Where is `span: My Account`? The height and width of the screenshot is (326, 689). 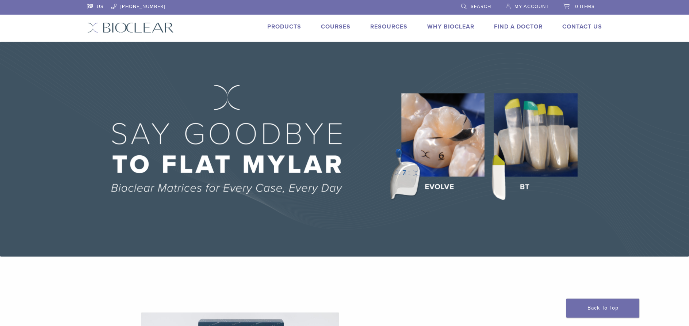
span: My Account is located at coordinates (532, 7).